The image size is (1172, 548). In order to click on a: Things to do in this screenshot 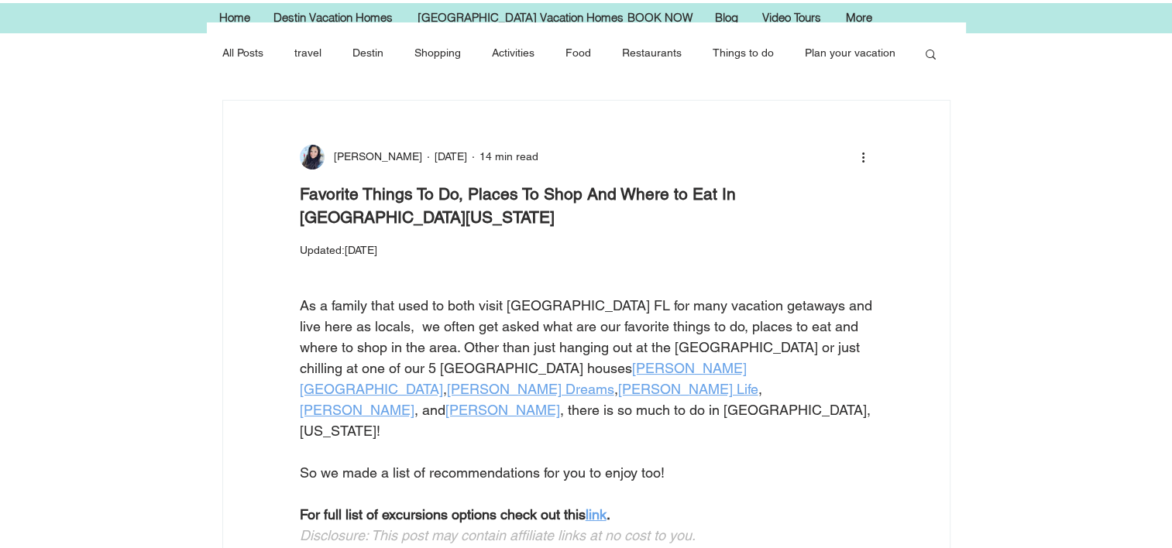, I will do `click(743, 53)`.